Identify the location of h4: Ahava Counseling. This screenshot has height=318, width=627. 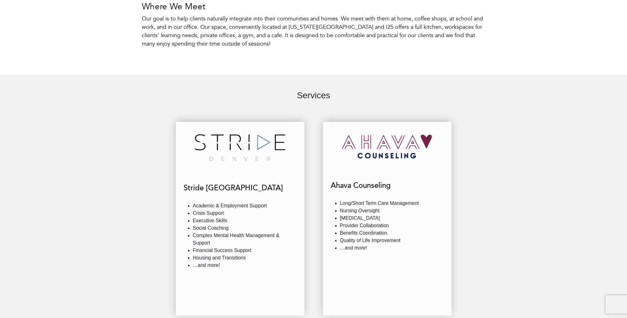
(387, 185).